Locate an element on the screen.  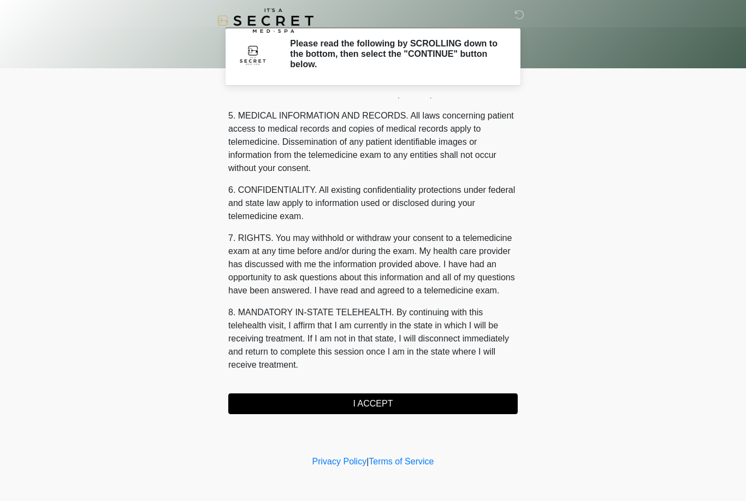
p: 5. MEDICAL INFORMATION AND RECORDS. All laws concerning patient access to medical records and cop... is located at coordinates (373, 142).